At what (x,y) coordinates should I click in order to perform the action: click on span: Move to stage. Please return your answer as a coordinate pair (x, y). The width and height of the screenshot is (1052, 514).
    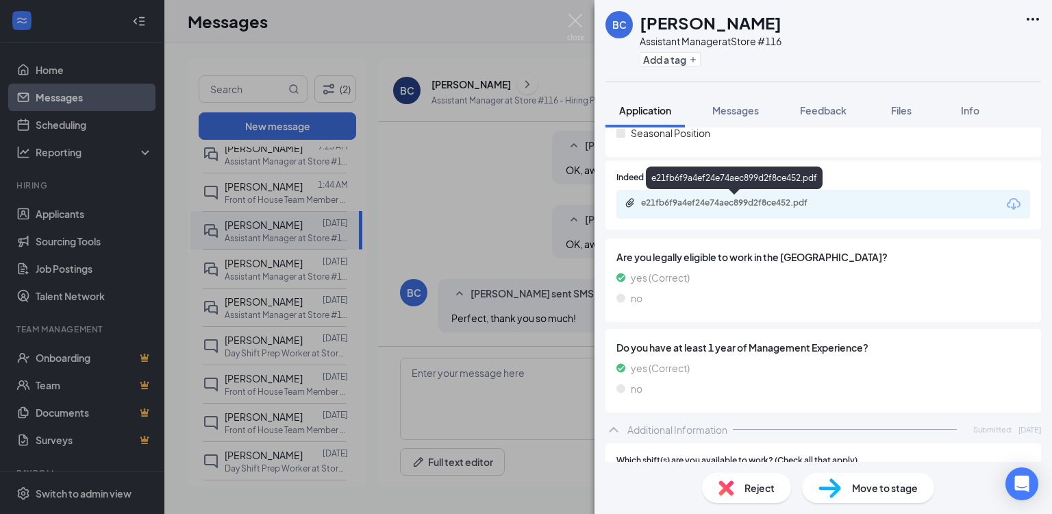
    Looking at the image, I should click on (885, 488).